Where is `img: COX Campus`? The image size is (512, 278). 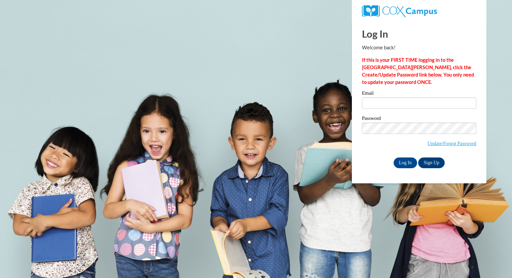 img: COX Campus is located at coordinates (399, 11).